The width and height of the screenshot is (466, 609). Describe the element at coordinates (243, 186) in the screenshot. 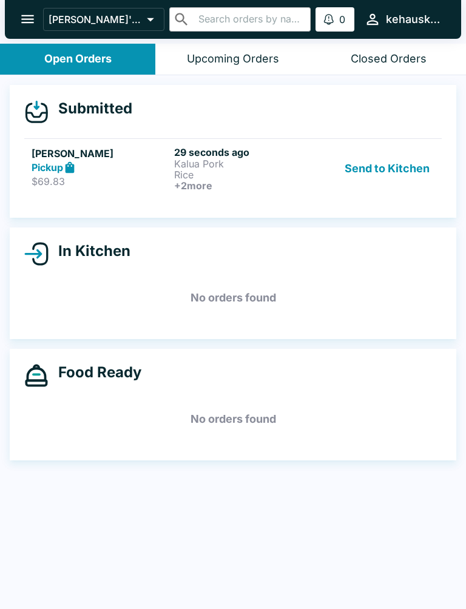

I see `h6: + 2 more` at that location.